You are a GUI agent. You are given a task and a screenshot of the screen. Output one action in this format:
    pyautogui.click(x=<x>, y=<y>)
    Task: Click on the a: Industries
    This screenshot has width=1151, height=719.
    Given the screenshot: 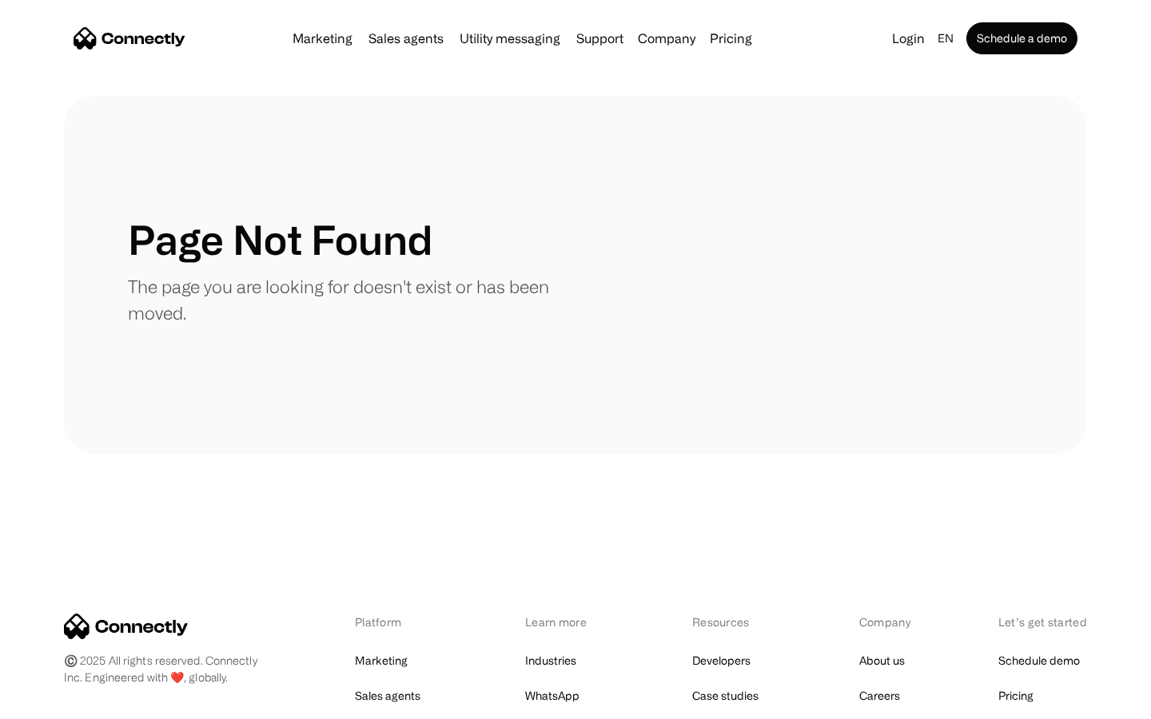 What is the action you would take?
    pyautogui.click(x=551, y=661)
    